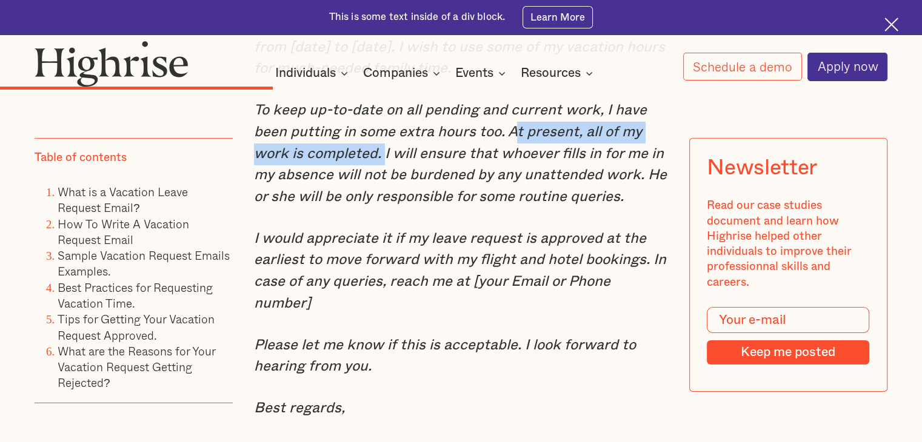 This screenshot has height=442, width=922. I want to click on a: What are the Reasons for Your Vacation Request Getting Rejected?, so click(136, 367).